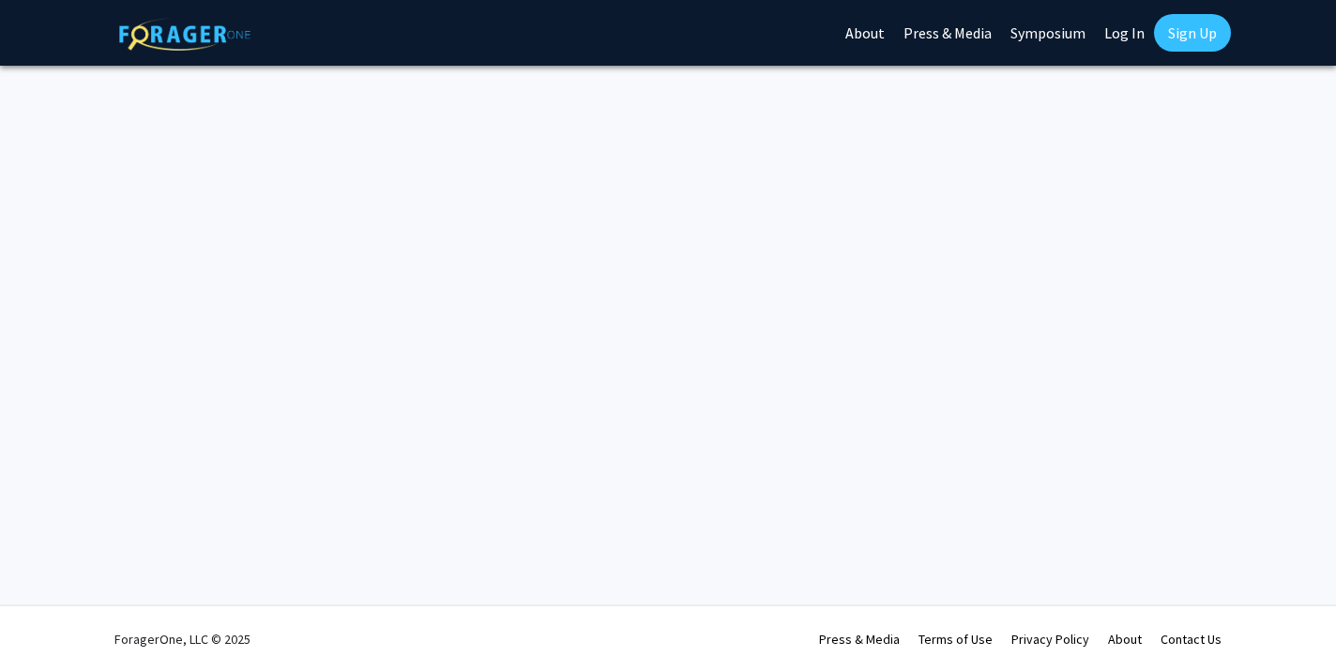 The image size is (1336, 672). Describe the element at coordinates (1050, 639) in the screenshot. I see `a: Privacy Policy` at that location.